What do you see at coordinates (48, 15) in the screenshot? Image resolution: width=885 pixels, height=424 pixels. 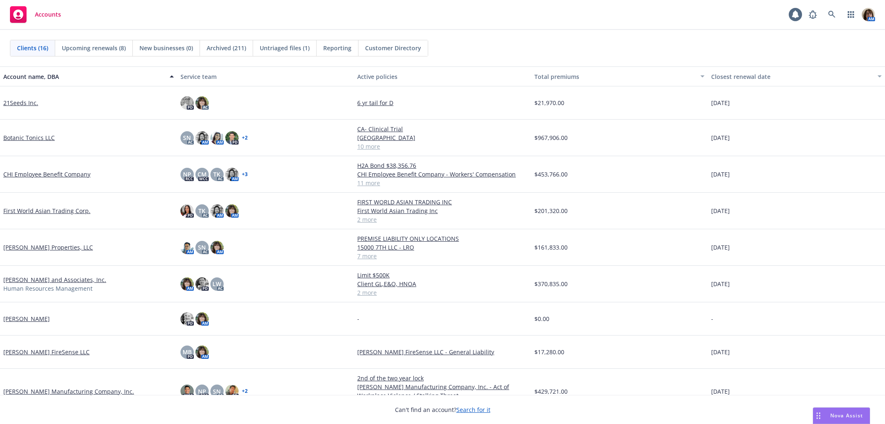 I see `span: Accounts` at bounding box center [48, 15].